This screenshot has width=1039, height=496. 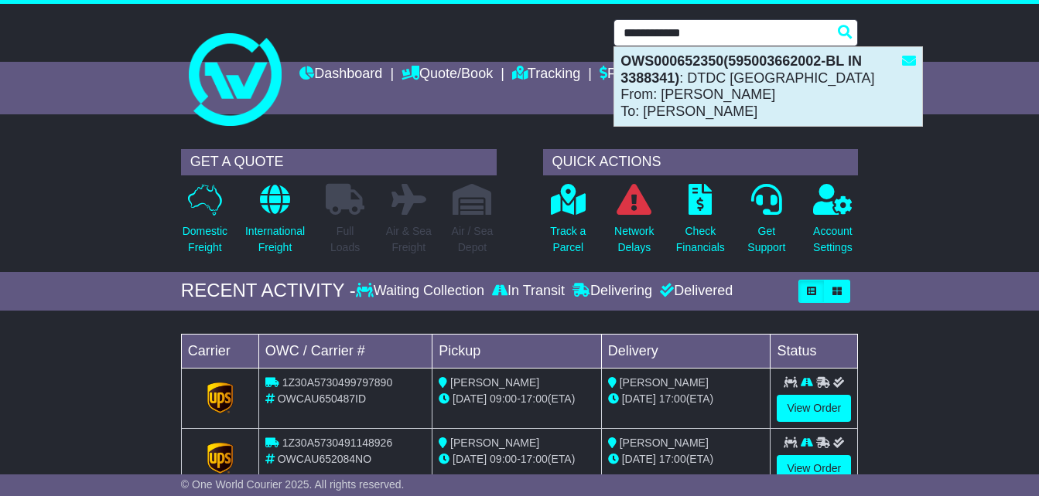 I want to click on a: Tracking, so click(x=546, y=75).